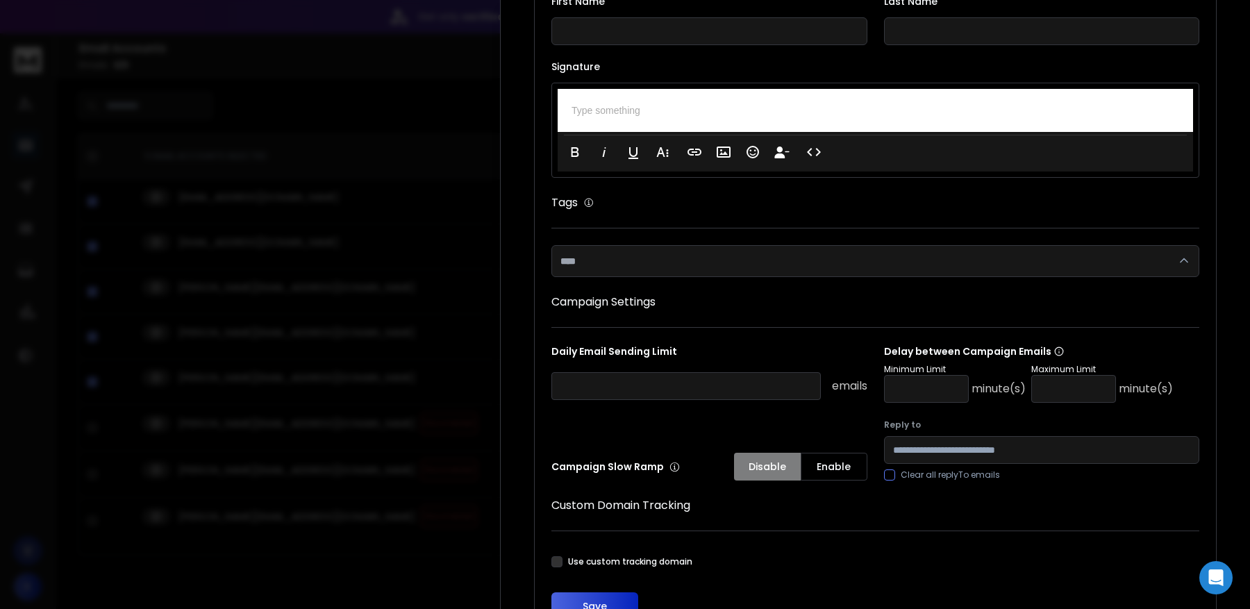  I want to click on p: Minimum Limit, so click(955, 370).